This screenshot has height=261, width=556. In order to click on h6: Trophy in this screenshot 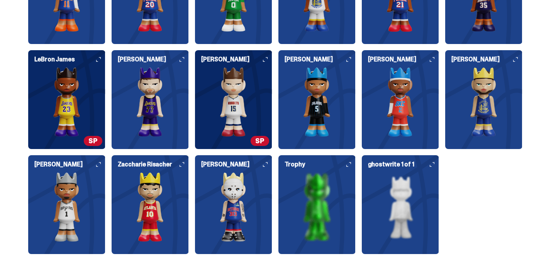, I will do `click(320, 165)`.